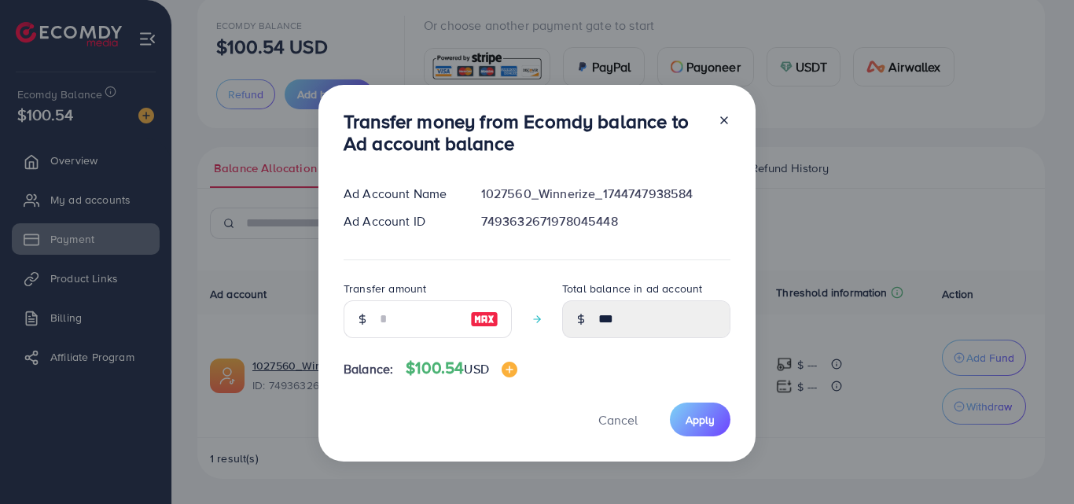  Describe the element at coordinates (605, 221) in the screenshot. I see `div: 7493632671978045448` at that location.